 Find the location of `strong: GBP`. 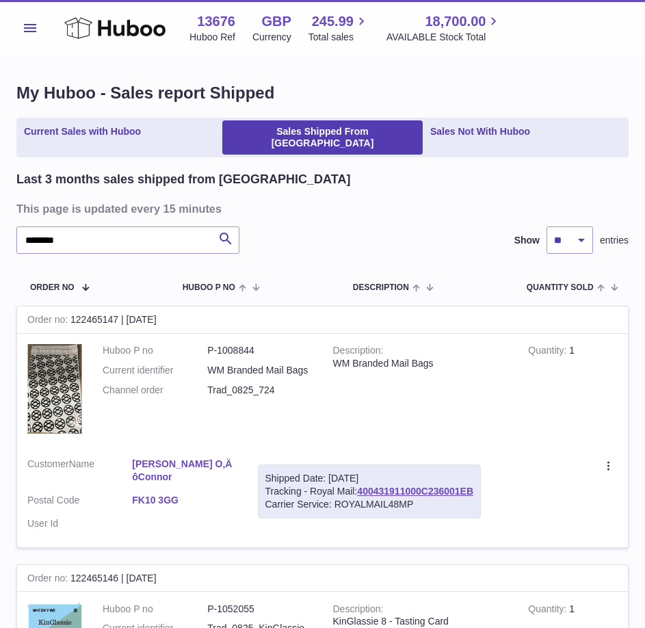

strong: GBP is located at coordinates (276, 21).